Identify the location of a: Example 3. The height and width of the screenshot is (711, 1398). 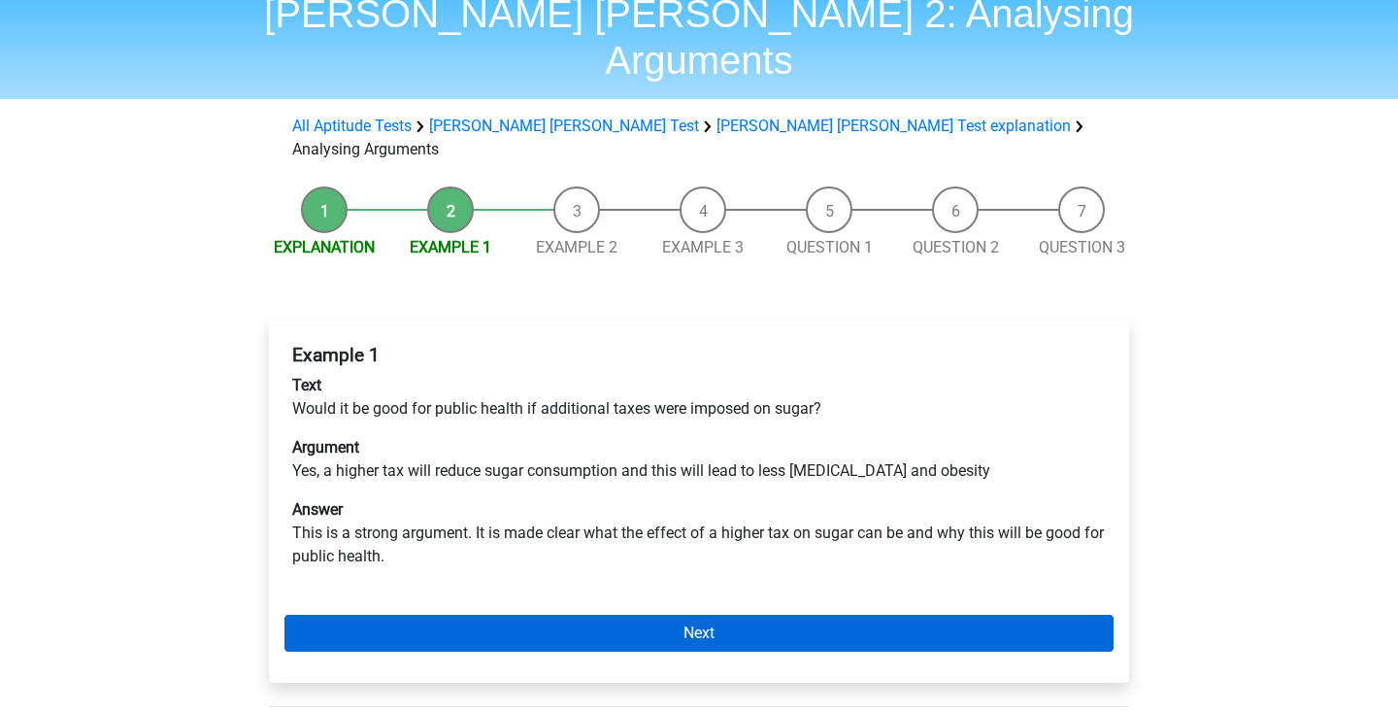
(703, 247).